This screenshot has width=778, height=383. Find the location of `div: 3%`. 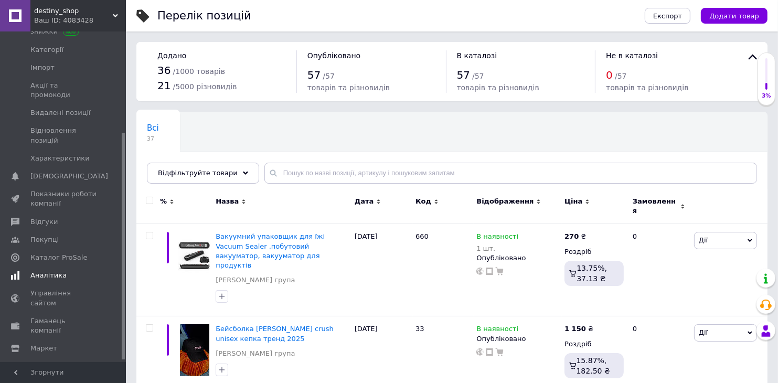

div: 3% is located at coordinates (766, 96).